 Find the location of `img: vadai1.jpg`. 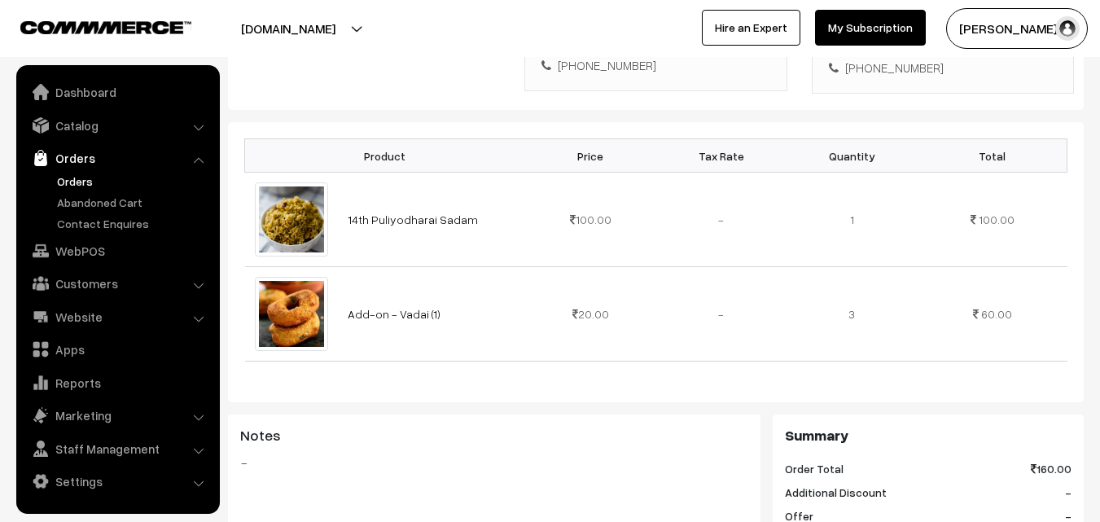

img: vadai1.jpg is located at coordinates (292, 314).